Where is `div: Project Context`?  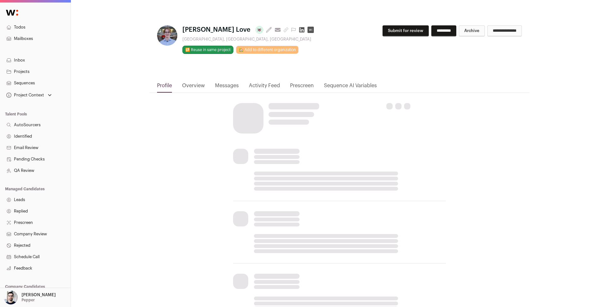
div: Project Context is located at coordinates (24, 95).